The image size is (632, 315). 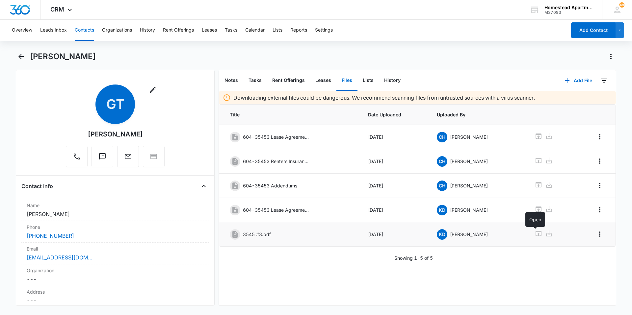 What do you see at coordinates (622, 5) in the screenshot?
I see `span: 48` at bounding box center [622, 5].